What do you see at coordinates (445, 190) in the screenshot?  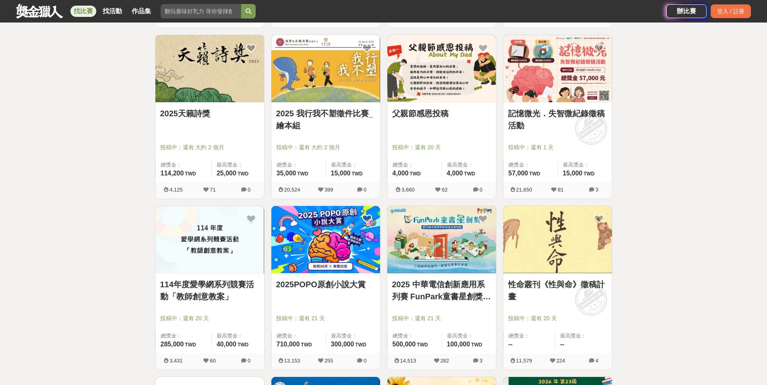 I see `span: 62` at bounding box center [445, 190].